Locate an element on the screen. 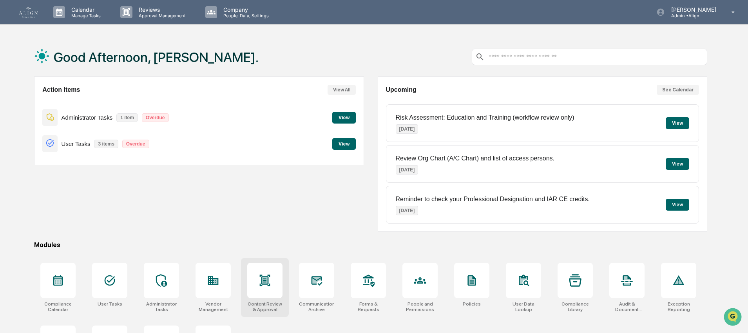 The width and height of the screenshot is (748, 333). button: Open customer support is located at coordinates (10, 10).